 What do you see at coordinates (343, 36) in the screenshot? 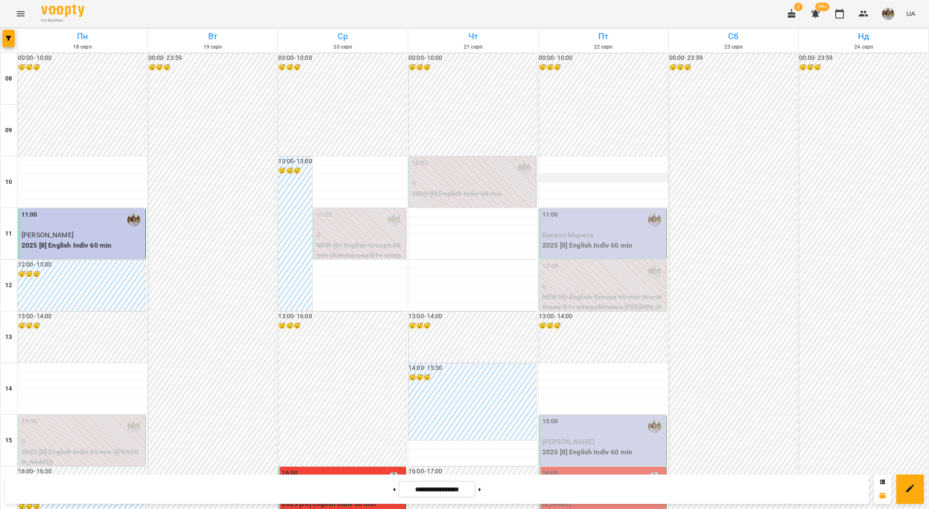
I see `h6: Ср` at bounding box center [343, 36].